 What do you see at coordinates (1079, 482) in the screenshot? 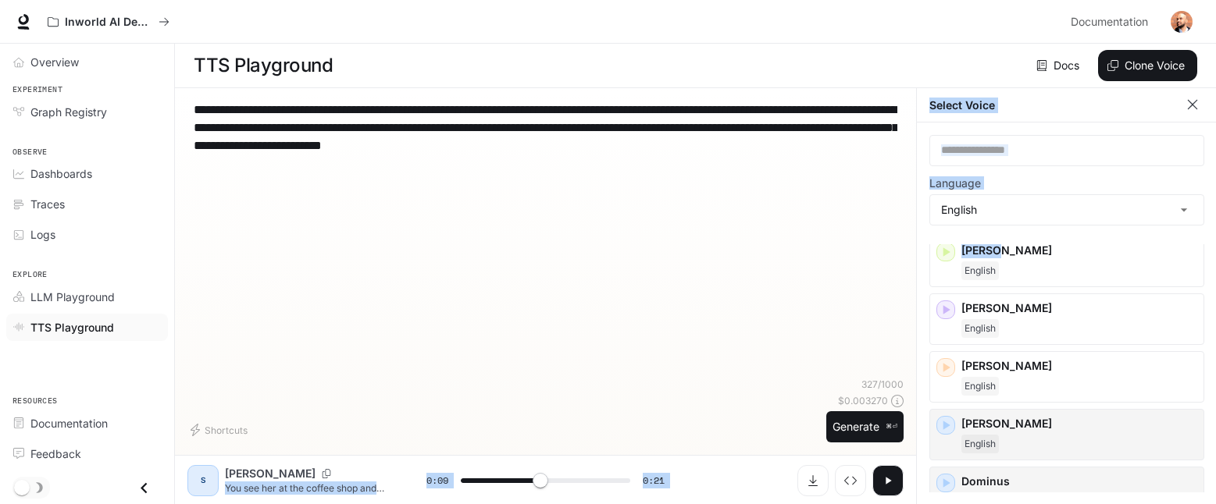
I see `p: Dominus` at bounding box center [1079, 482].